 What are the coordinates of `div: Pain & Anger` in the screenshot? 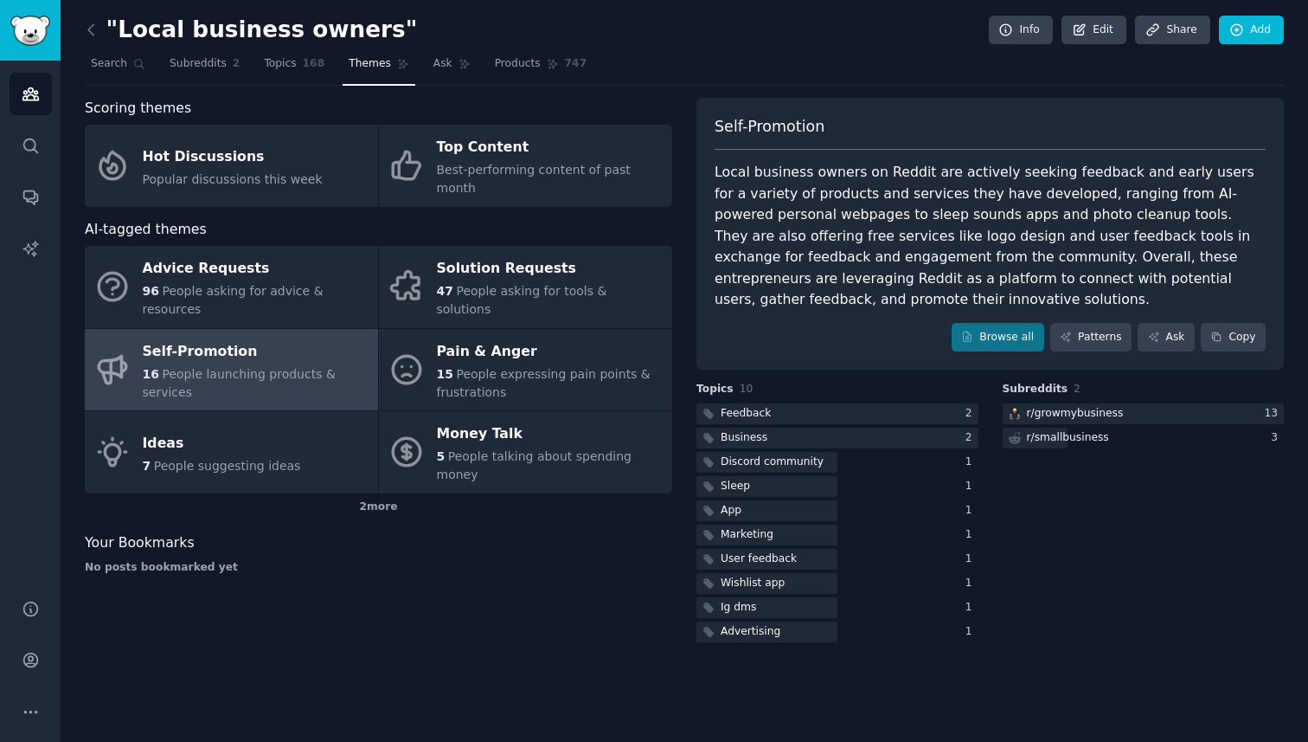 It's located at (550, 351).